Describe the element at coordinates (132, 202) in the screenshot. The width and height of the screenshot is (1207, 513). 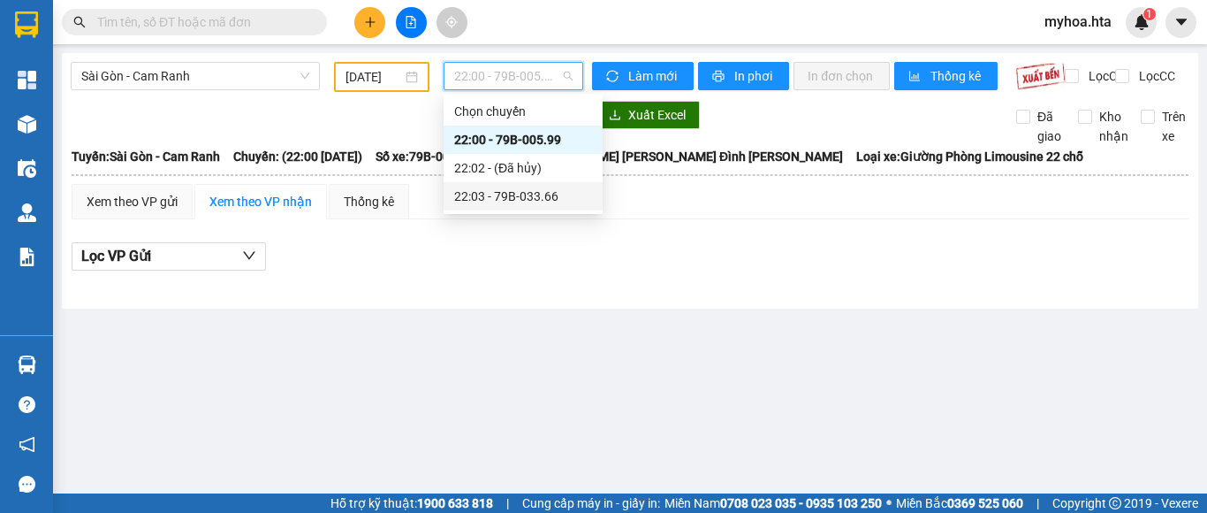
I see `div: Xem theo VP gửi` at that location.